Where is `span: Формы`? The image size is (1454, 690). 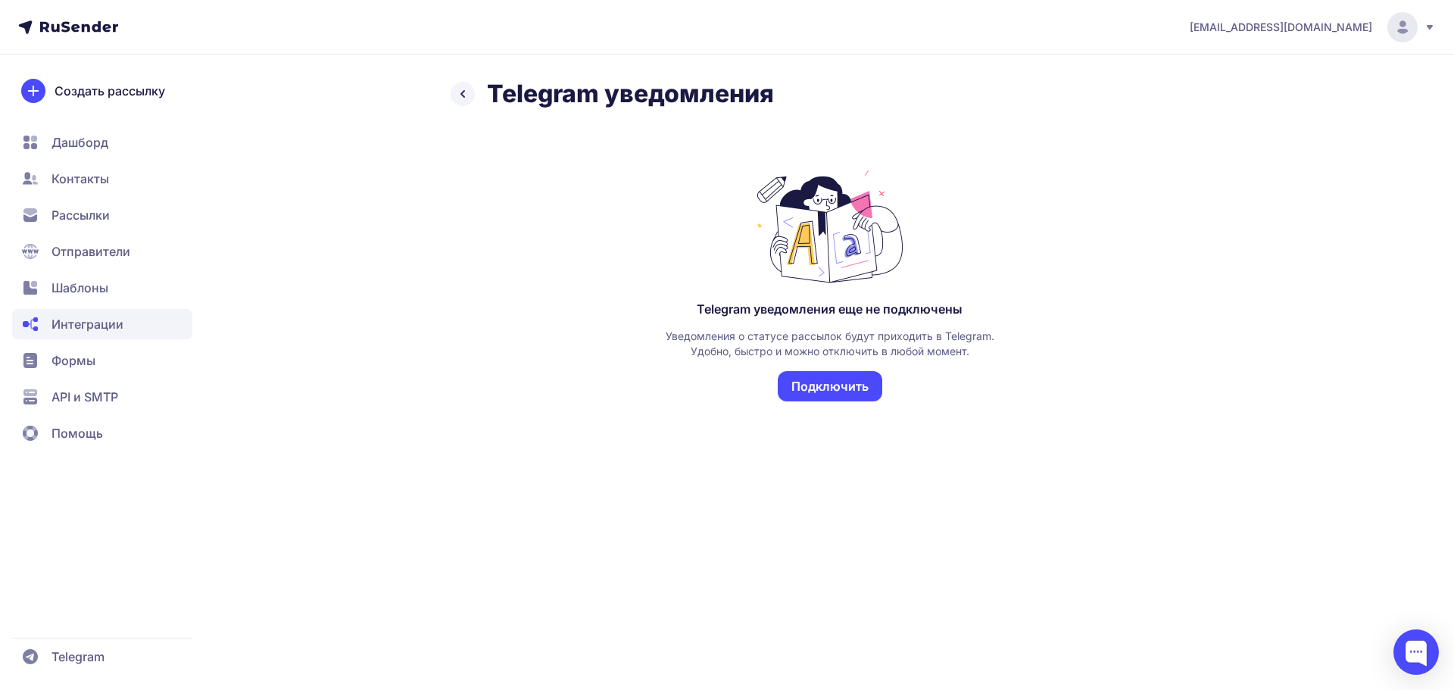 span: Формы is located at coordinates (73, 360).